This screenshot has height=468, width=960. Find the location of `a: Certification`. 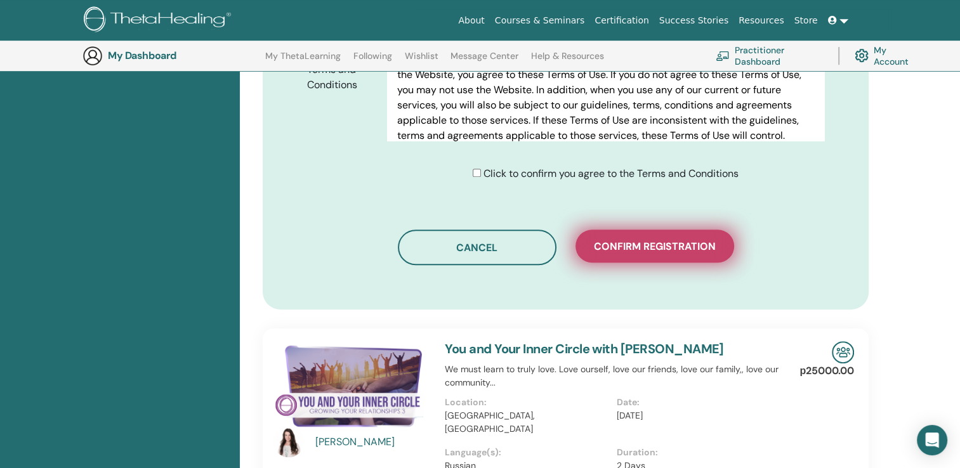

a: Certification is located at coordinates (621, 20).